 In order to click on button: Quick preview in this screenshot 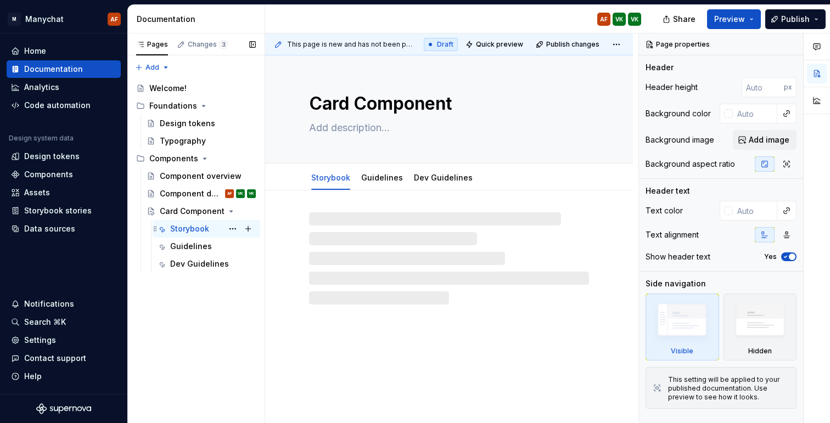, I will do `click(495, 44)`.